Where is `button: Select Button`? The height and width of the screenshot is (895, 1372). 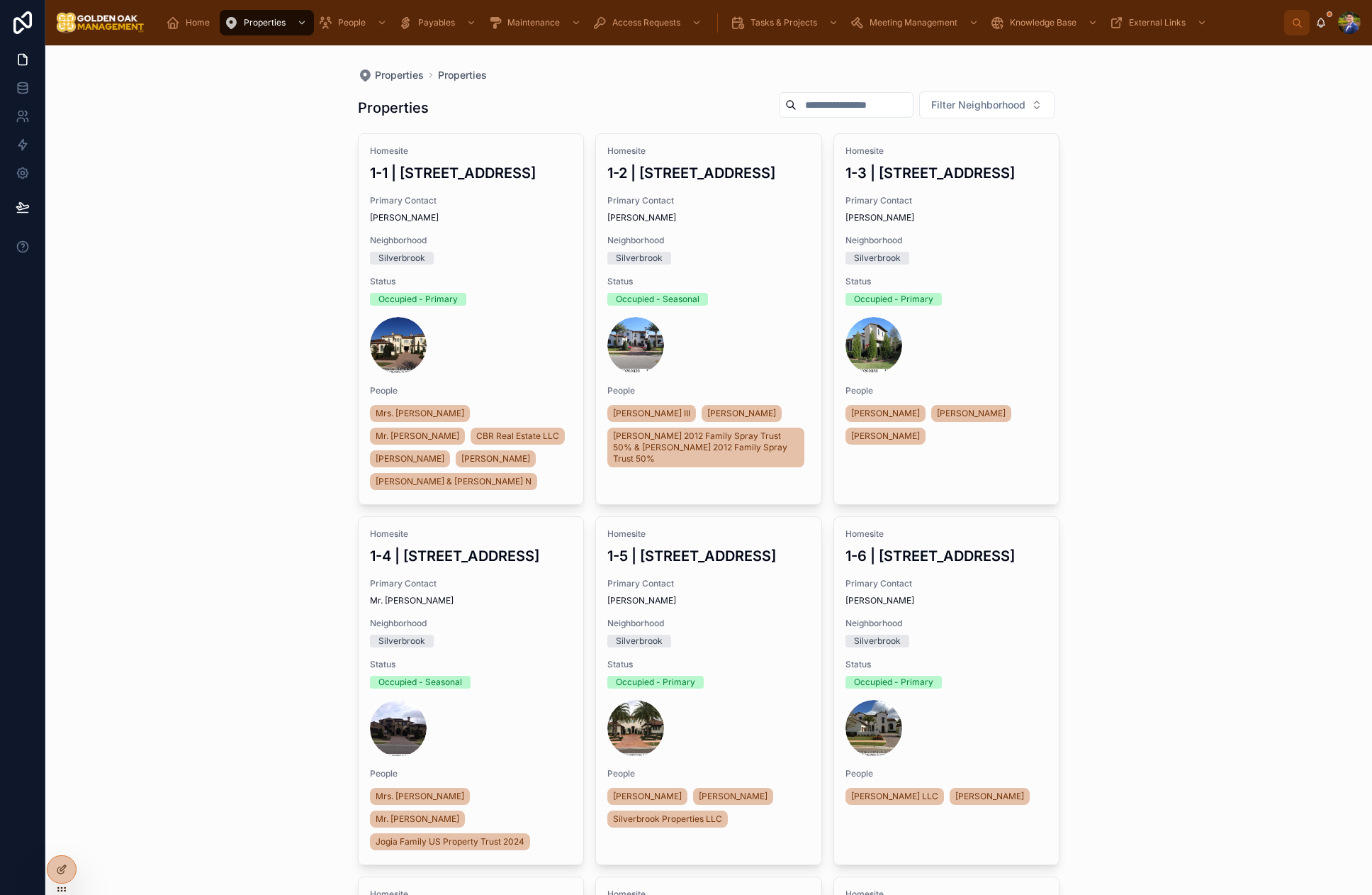 button: Select Button is located at coordinates (987, 105).